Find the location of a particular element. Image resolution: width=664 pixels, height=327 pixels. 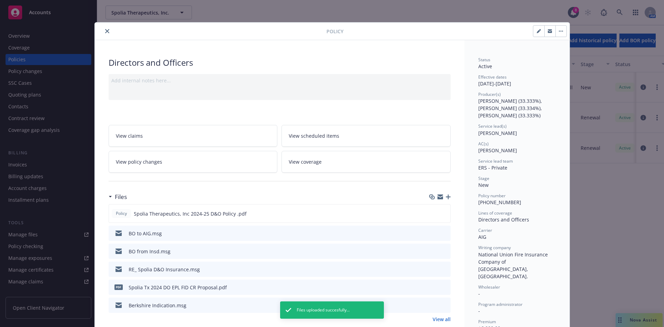

span: AIG is located at coordinates (482, 237).